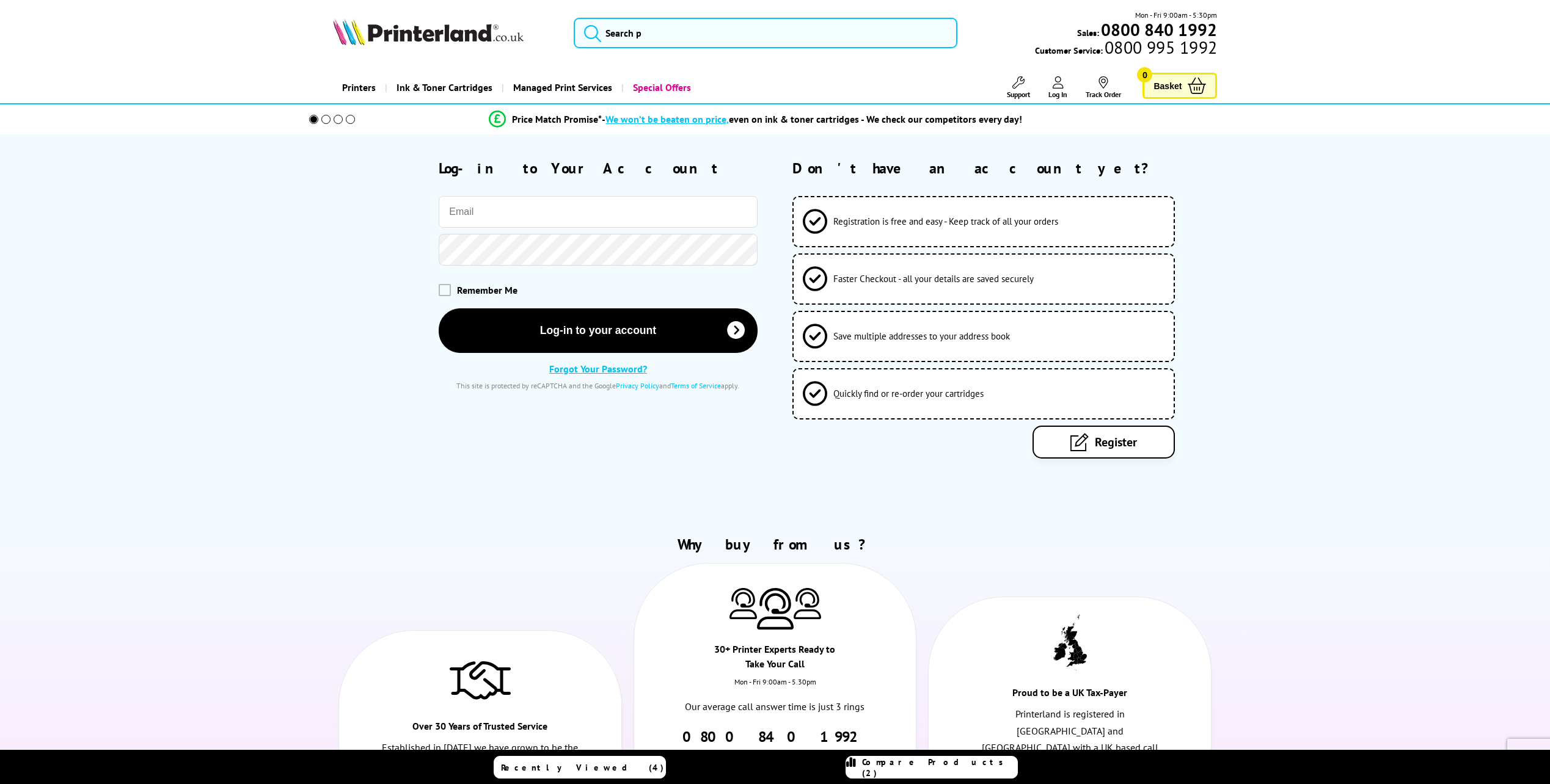 The width and height of the screenshot is (1550, 784). Describe the element at coordinates (660, 88) in the screenshot. I see `a: Special Offers` at that location.